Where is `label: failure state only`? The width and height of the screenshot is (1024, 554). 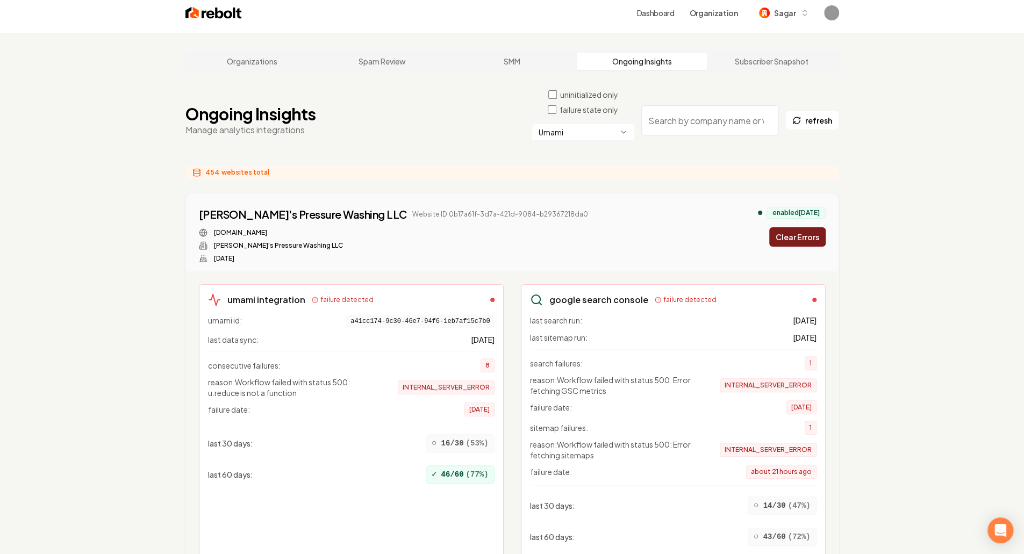
label: failure state only is located at coordinates (589, 110).